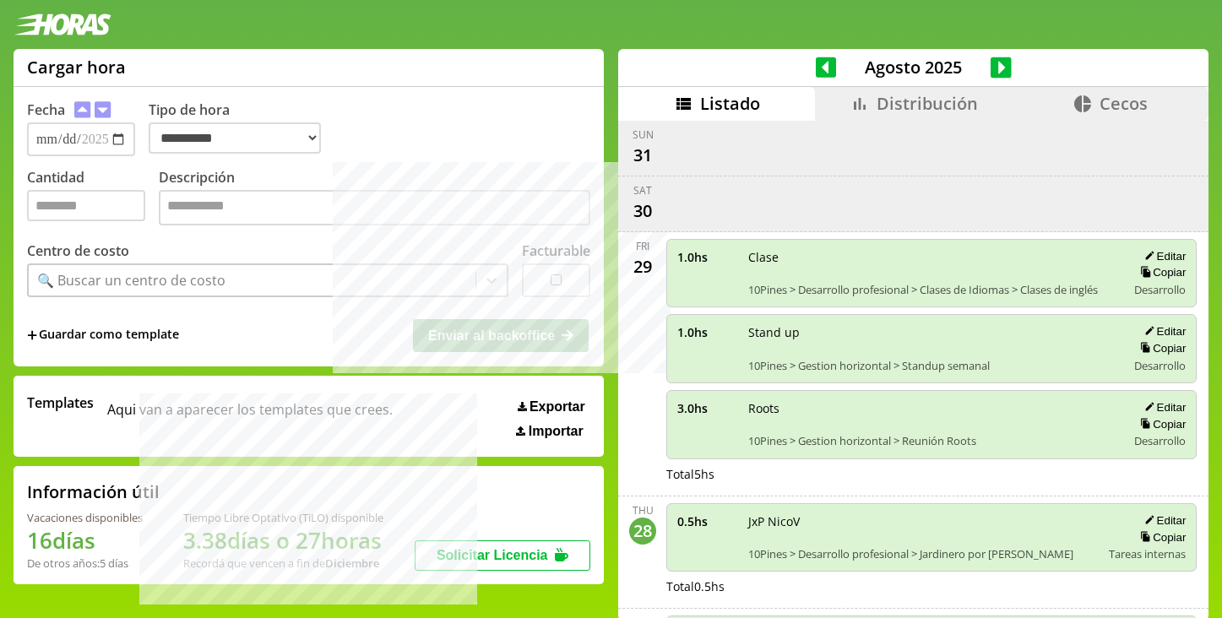  Describe the element at coordinates (60, 403) in the screenshot. I see `span: Templates` at that location.